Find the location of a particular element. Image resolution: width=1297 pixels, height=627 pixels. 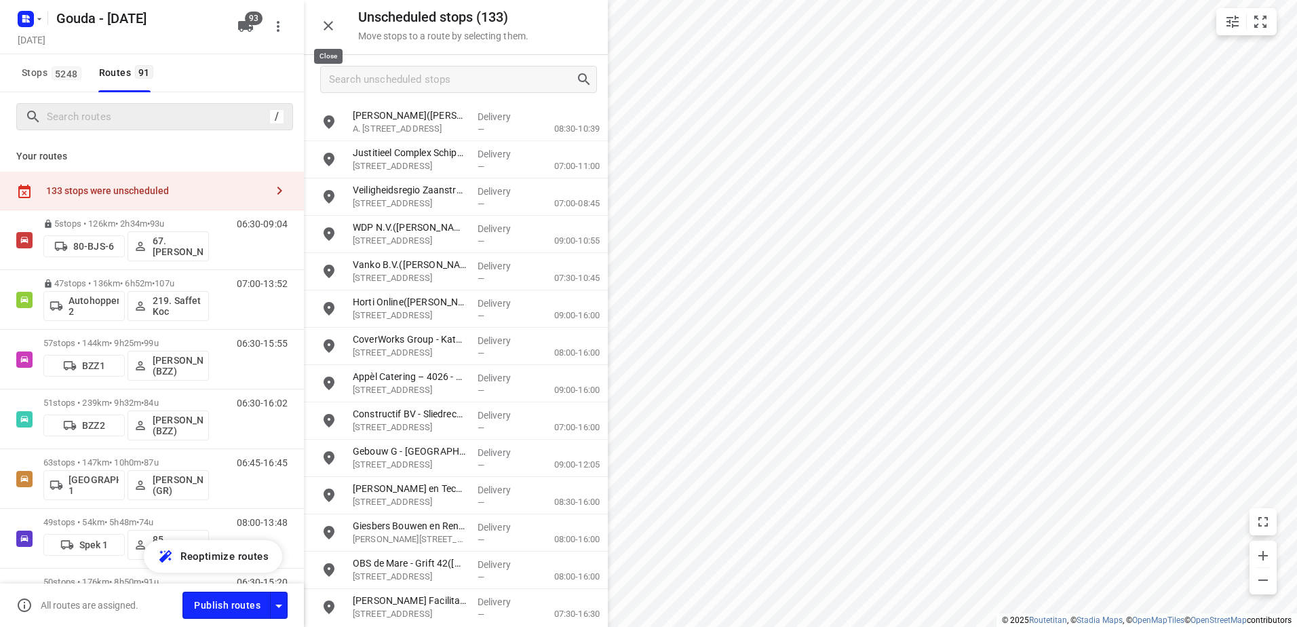

p: 09:00-10:55 is located at coordinates (566, 241).